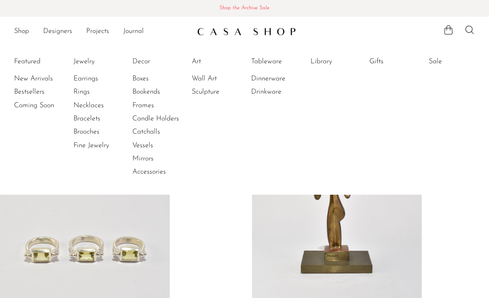 The height and width of the screenshot is (298, 489). What do you see at coordinates (165, 62) in the screenshot?
I see `a: Decor` at bounding box center [165, 62].